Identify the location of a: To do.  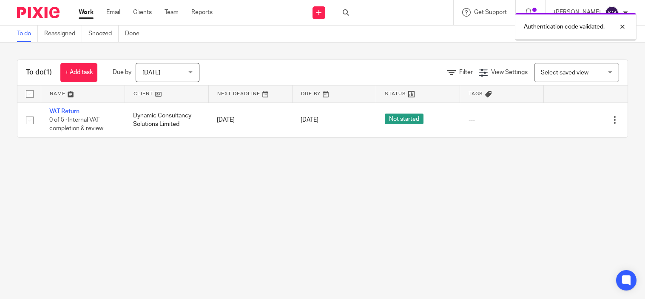
(27, 34).